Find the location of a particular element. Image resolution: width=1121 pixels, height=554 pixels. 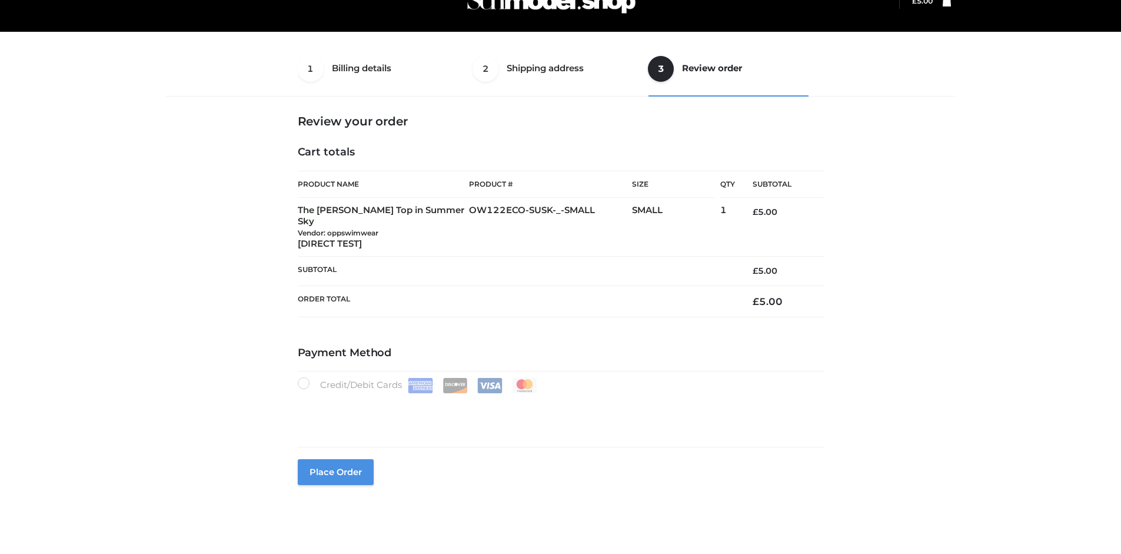

th: Size is located at coordinates (673, 184).